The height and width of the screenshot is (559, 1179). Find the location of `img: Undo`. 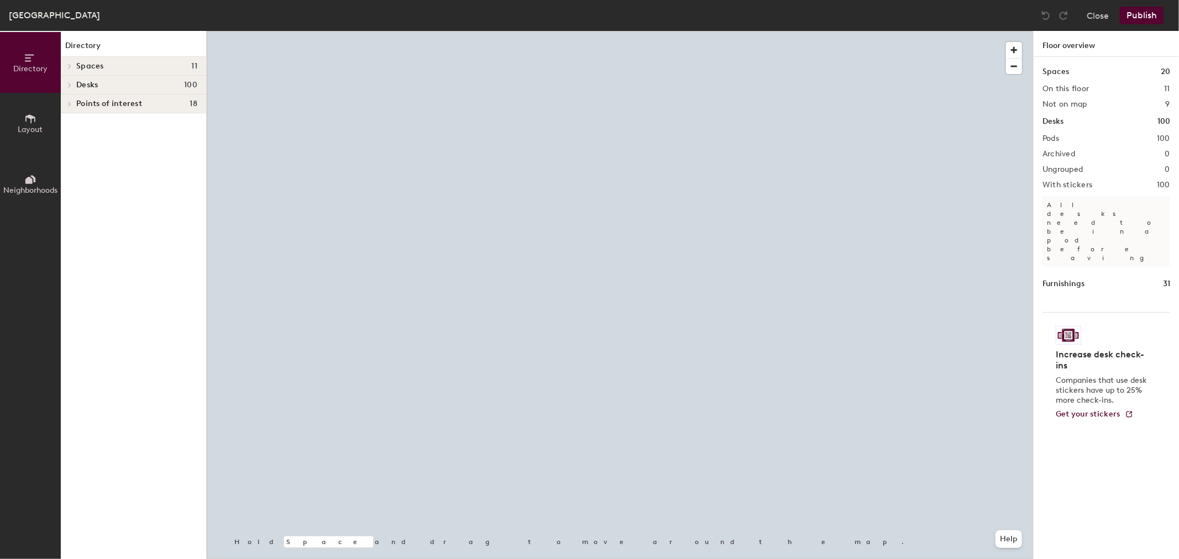

img: Undo is located at coordinates (1046, 15).